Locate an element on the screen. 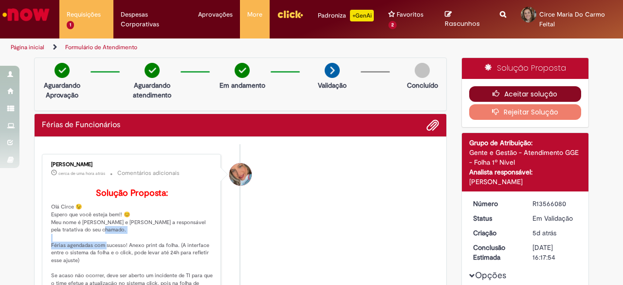 This screenshot has height=285, width=623. div: Padroniza is located at coordinates (346, 16).